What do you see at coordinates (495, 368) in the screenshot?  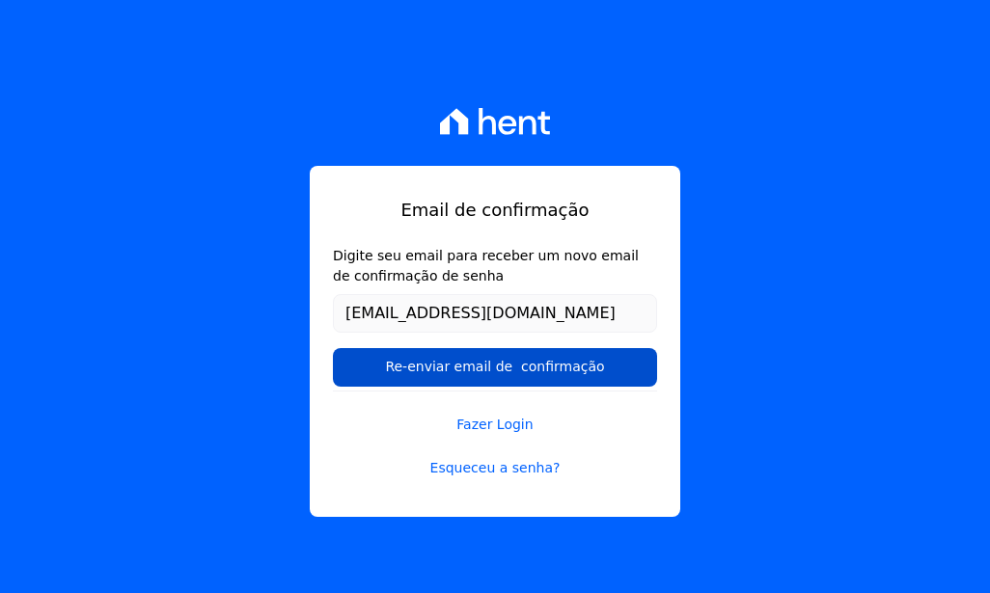 I see `input: Re-enviar email de confirmação` at bounding box center [495, 368].